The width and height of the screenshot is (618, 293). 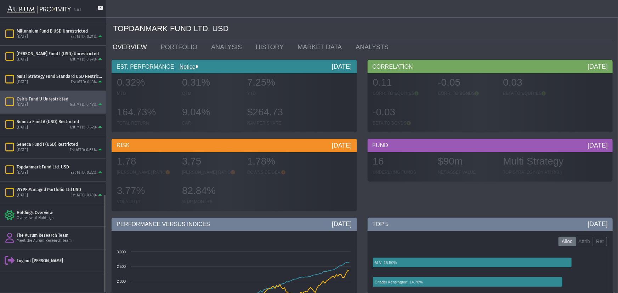 I want to click on div: CORR. TO EQUITIES, so click(x=402, y=93).